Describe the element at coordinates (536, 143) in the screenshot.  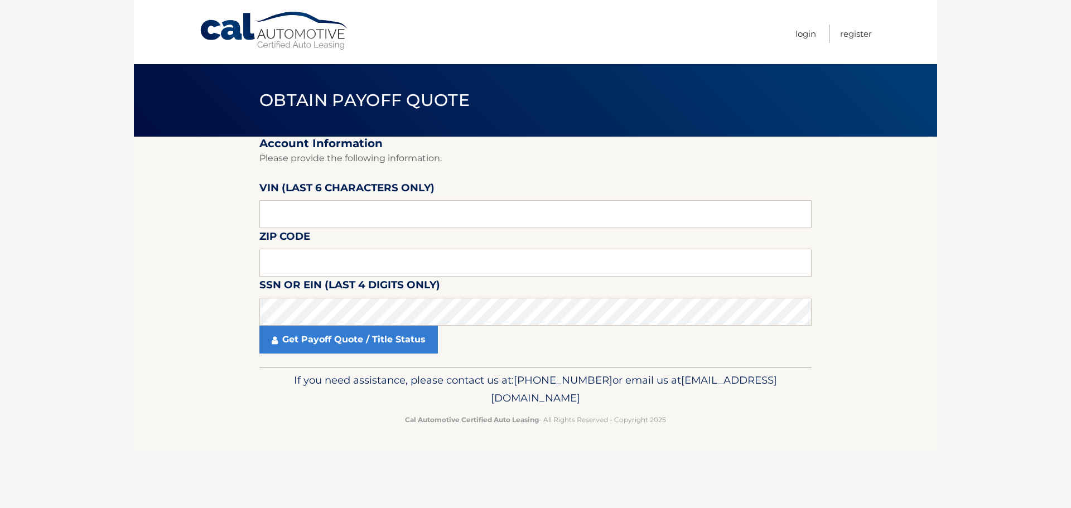
I see `h2: Account Information` at that location.